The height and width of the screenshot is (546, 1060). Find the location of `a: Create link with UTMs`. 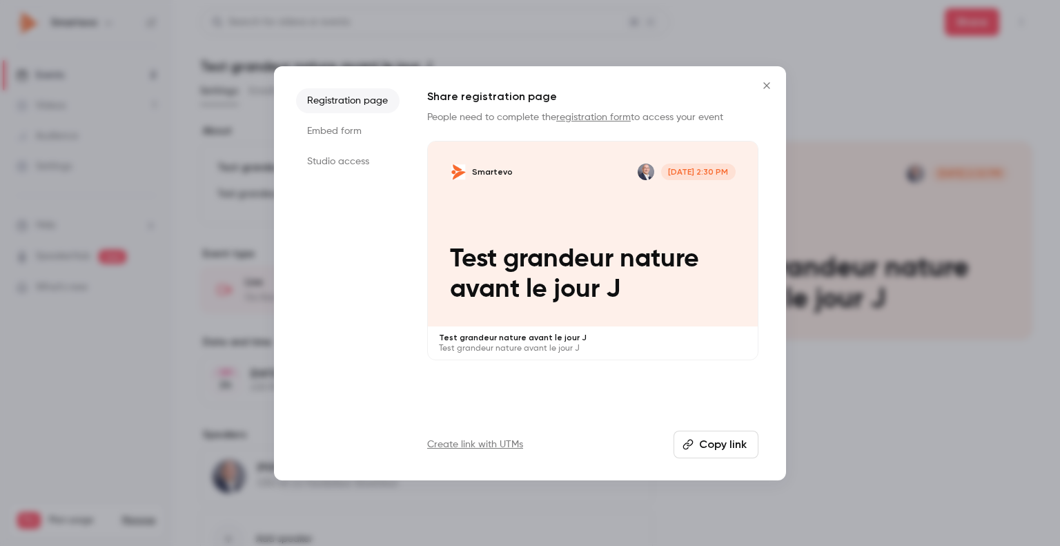

a: Create link with UTMs is located at coordinates (475, 444).